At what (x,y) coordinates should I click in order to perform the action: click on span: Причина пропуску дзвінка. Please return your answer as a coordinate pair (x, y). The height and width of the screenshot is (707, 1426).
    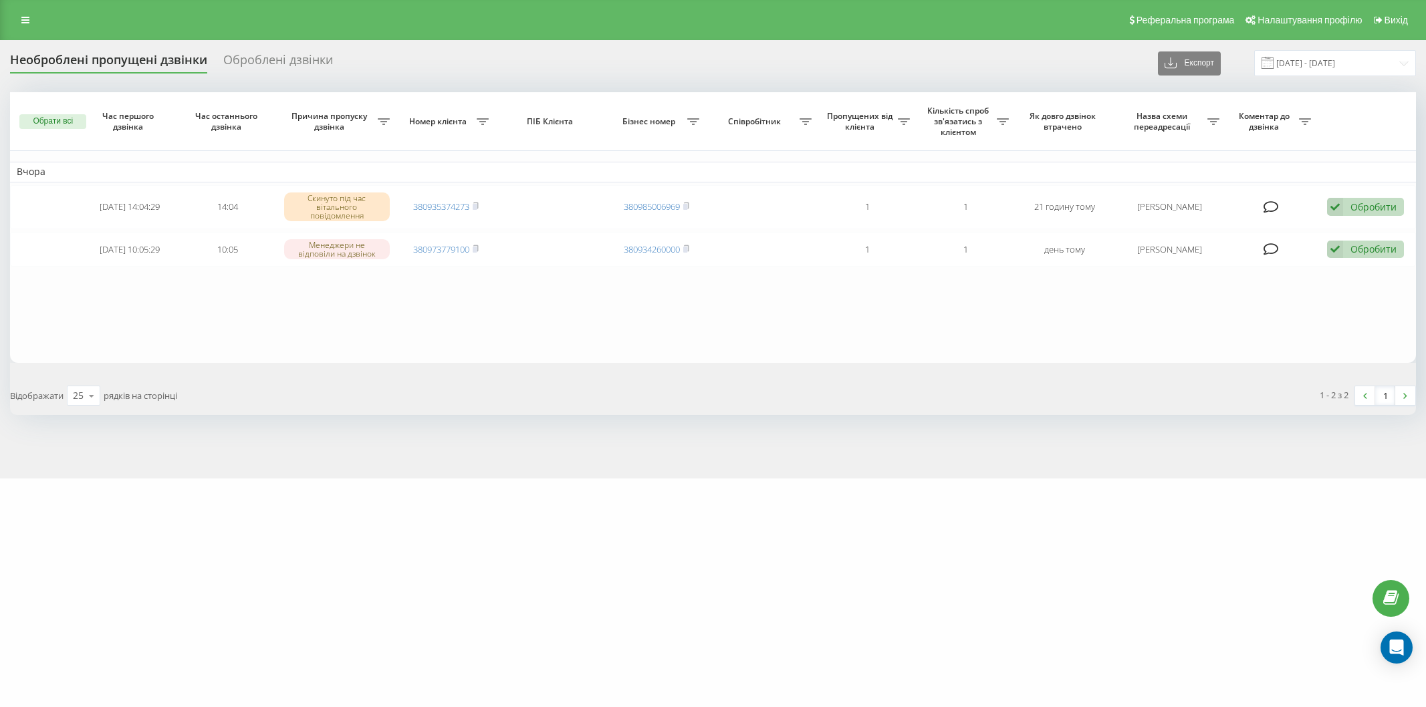
    Looking at the image, I should click on (331, 121).